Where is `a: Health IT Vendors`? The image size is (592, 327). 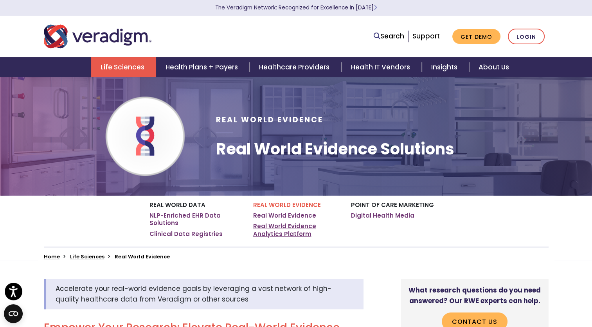 a: Health IT Vendors is located at coordinates (382, 67).